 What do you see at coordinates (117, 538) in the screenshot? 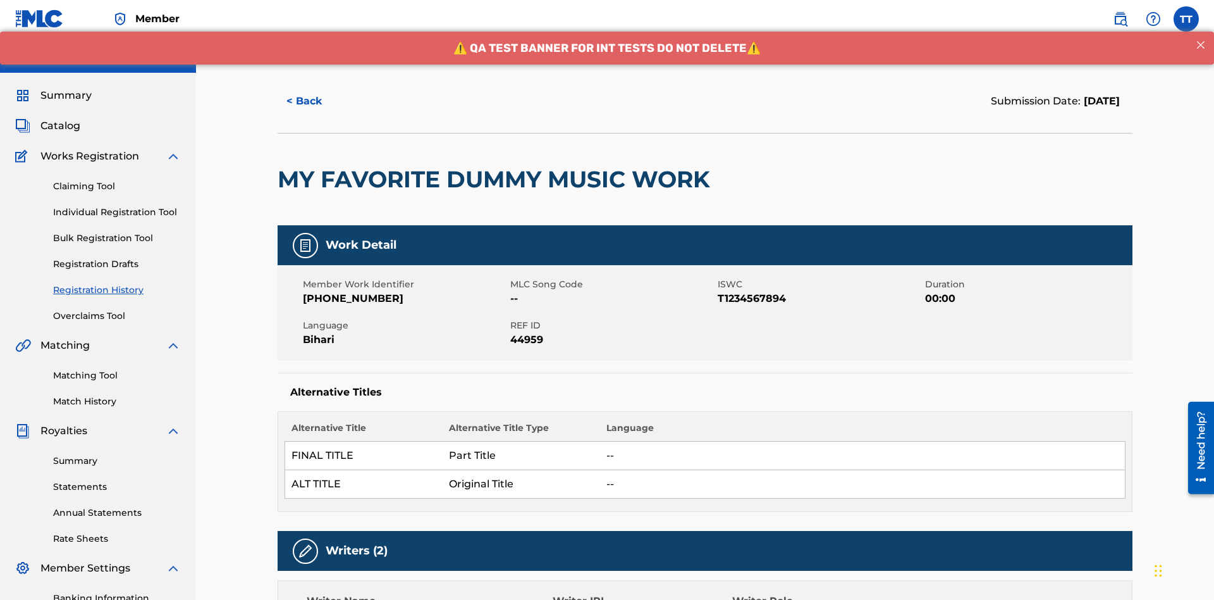
I see `a: Rate Sheets` at bounding box center [117, 538].